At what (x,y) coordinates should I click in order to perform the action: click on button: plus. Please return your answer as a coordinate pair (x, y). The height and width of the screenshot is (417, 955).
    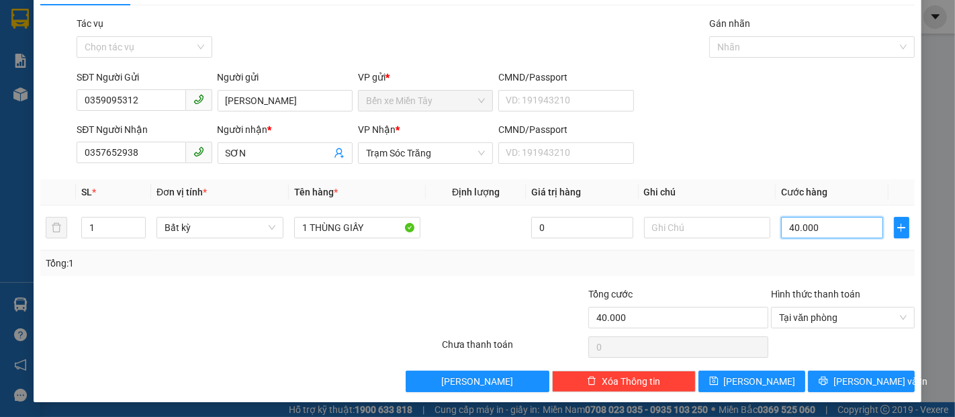
    Looking at the image, I should click on (902, 228).